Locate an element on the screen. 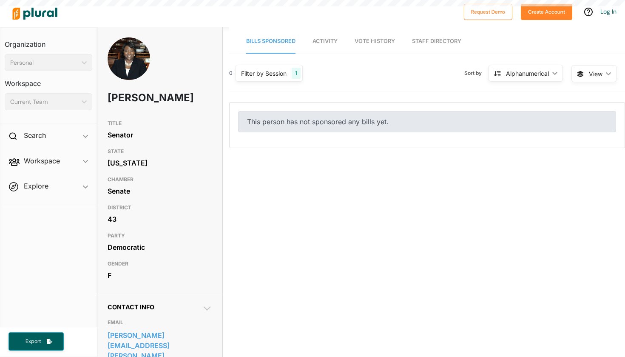  div: 43 is located at coordinates (159, 219).